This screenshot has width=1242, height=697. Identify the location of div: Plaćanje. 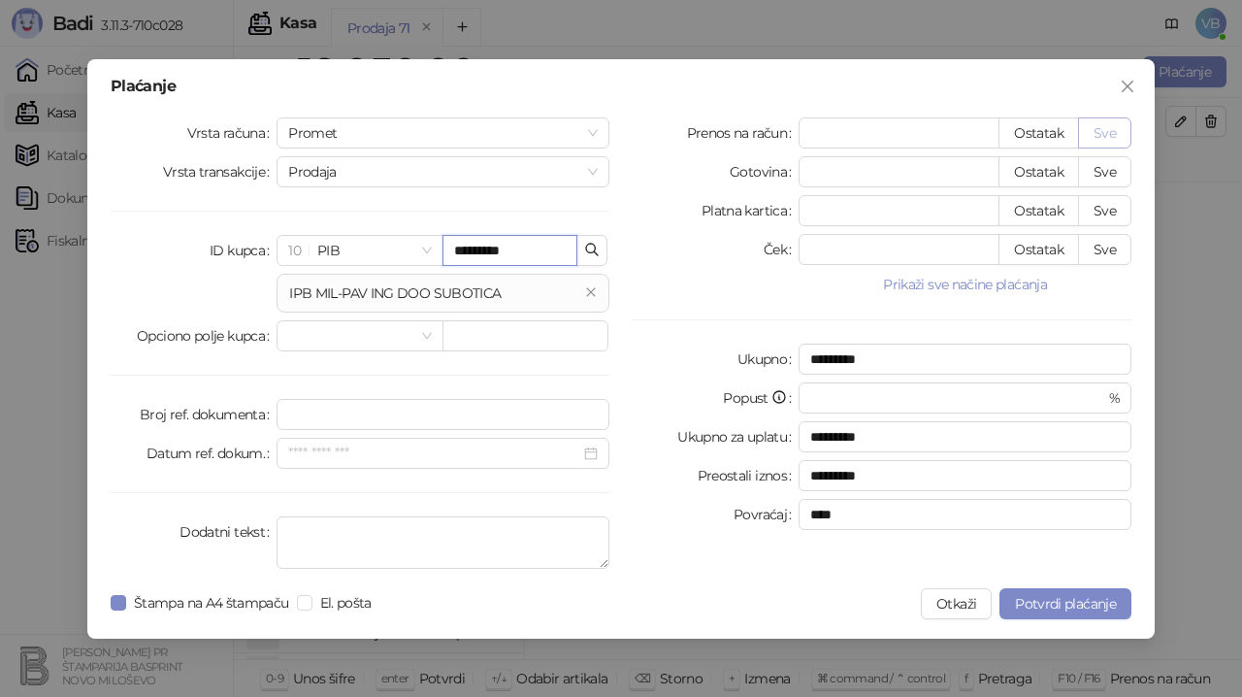
(621, 86).